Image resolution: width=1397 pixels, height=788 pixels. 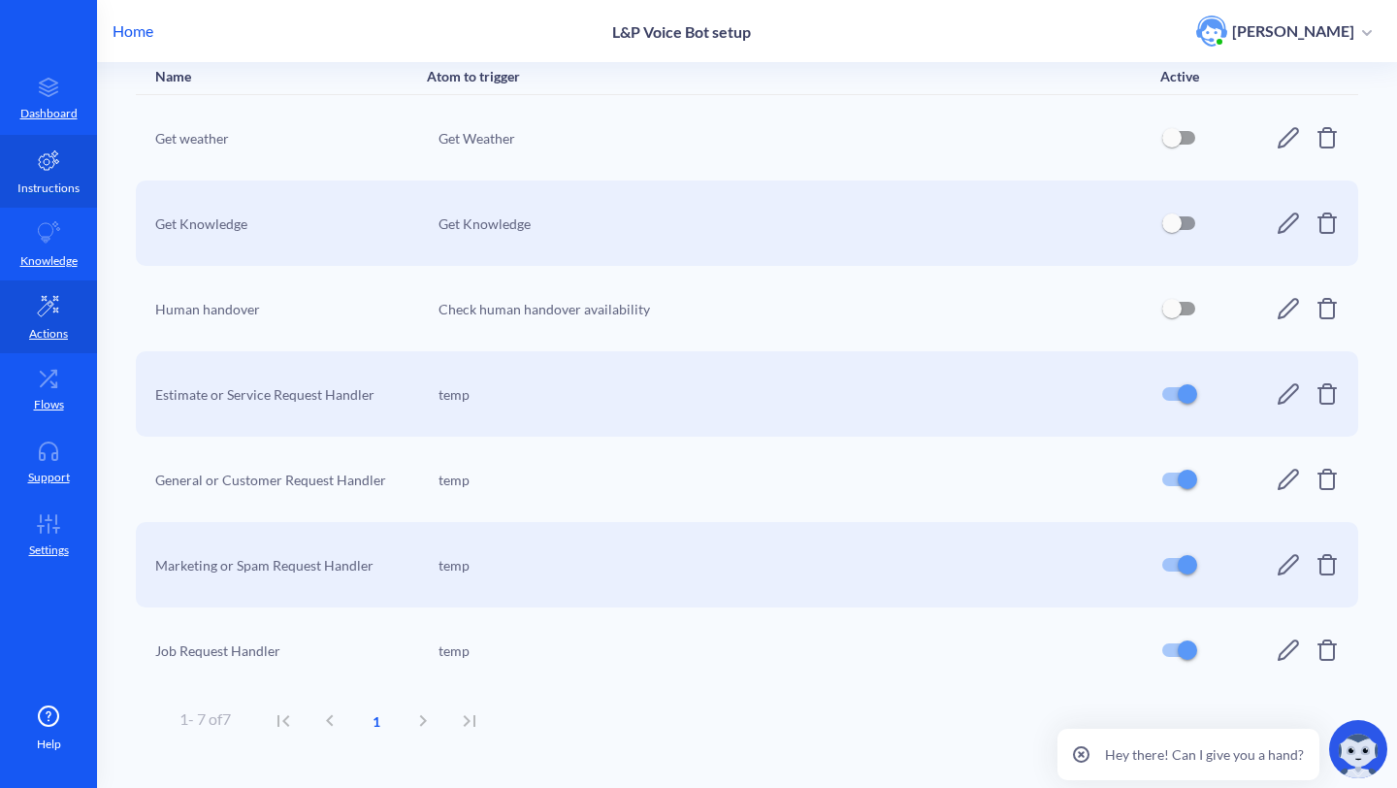 What do you see at coordinates (1204, 754) in the screenshot?
I see `p: Hey there! Can I give you a hand?` at bounding box center [1204, 754].